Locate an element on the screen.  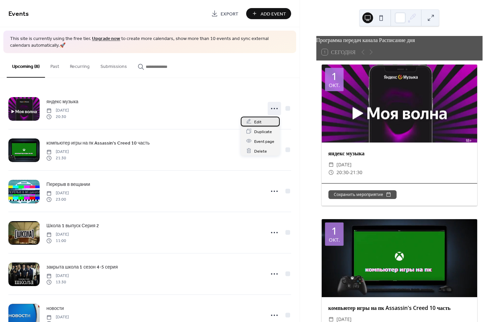
div: Программа передач канала Расписание дня is located at coordinates (399, 40).